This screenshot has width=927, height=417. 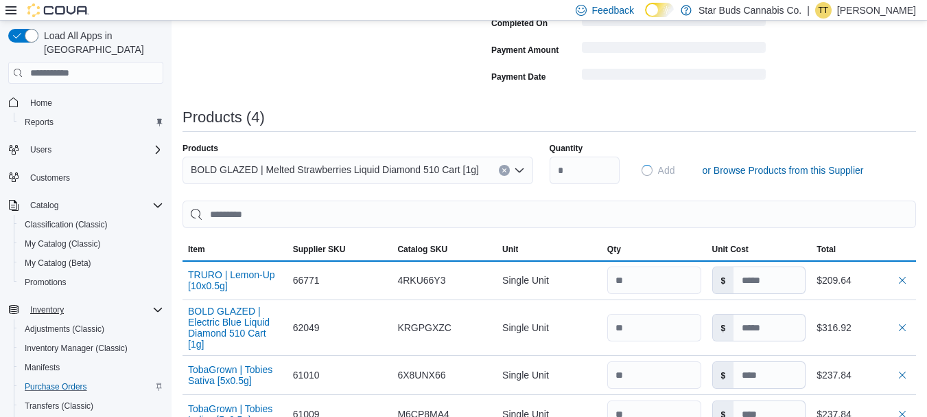 What do you see at coordinates (86, 150) in the screenshot?
I see `button: Users` at bounding box center [86, 150].